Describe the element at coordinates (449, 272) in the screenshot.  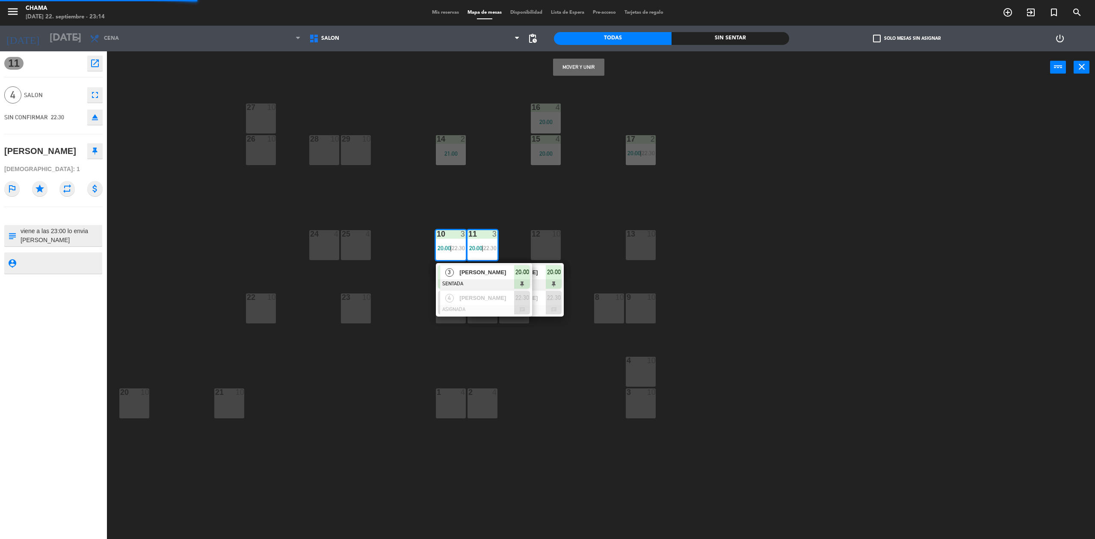
I see `span: 3` at that location.